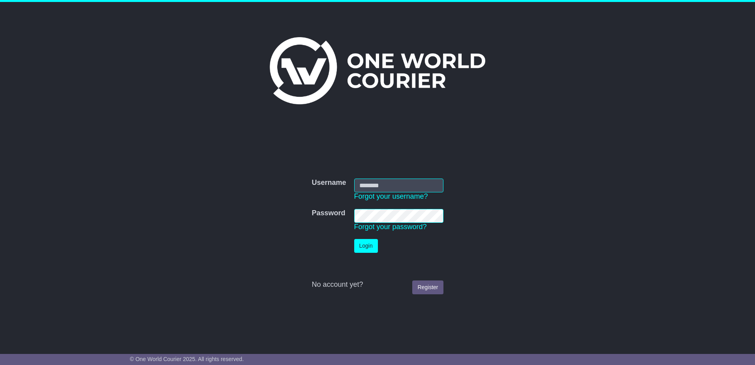 The image size is (755, 365). What do you see at coordinates (391, 196) in the screenshot?
I see `a: Forgot your username?` at bounding box center [391, 196].